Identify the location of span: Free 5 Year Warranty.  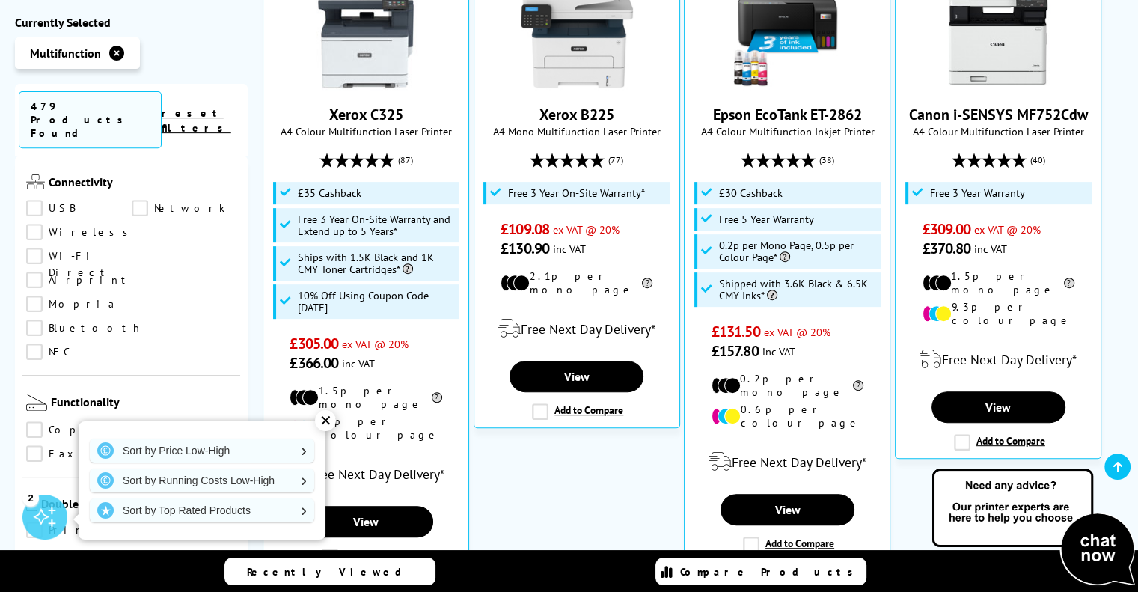
(766, 219).